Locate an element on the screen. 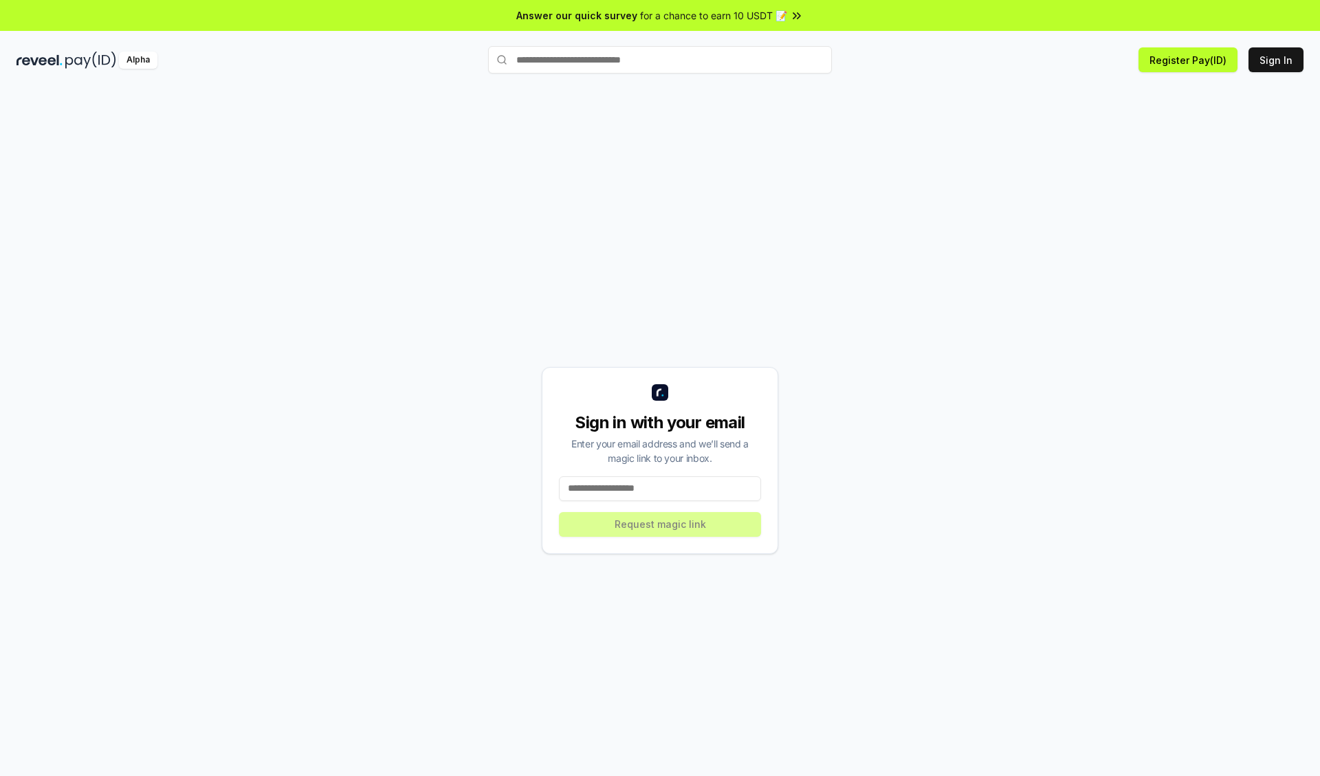 Image resolution: width=1320 pixels, height=776 pixels. img: reveel_dark is located at coordinates (39, 60).